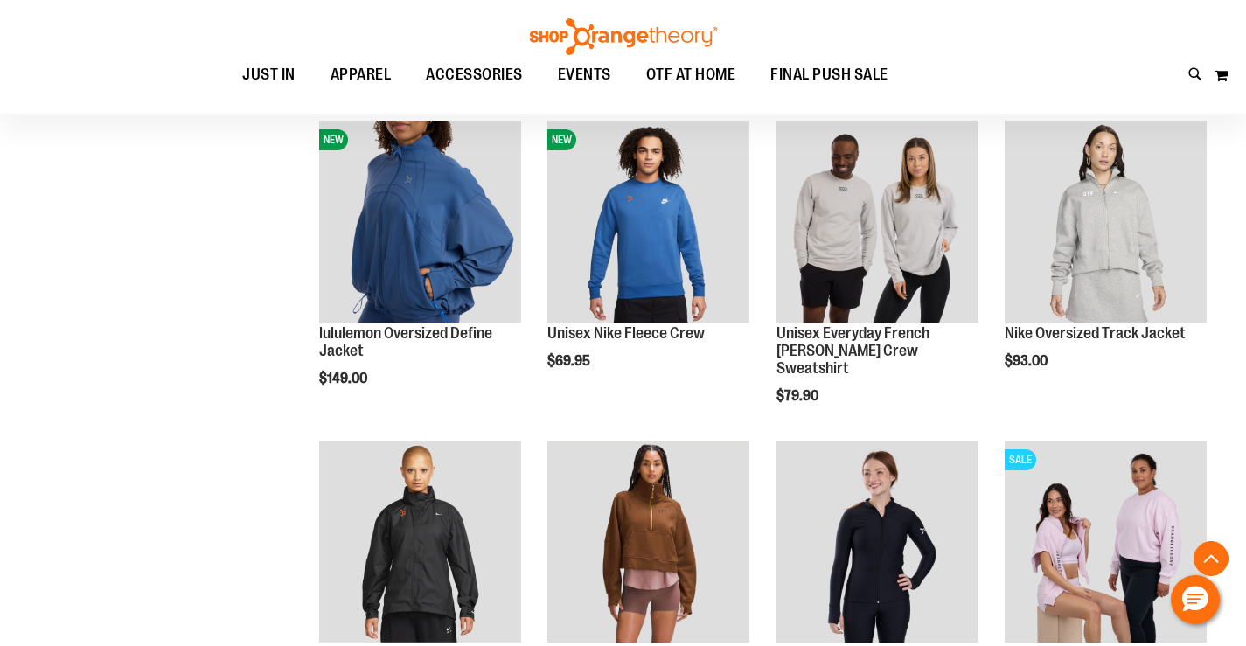 The image size is (1246, 646). I want to click on button: Hello, have a question? Let’s chat., so click(1196, 600).